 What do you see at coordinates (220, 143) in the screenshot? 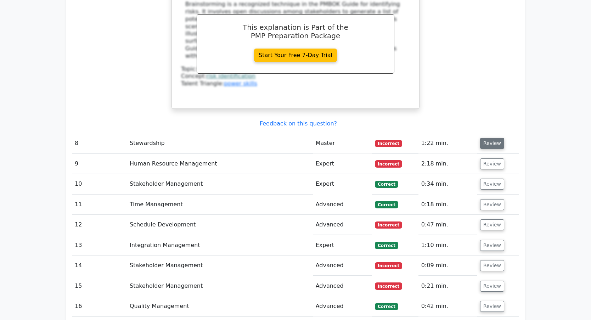
I see `td: Stewardship` at bounding box center [220, 143].